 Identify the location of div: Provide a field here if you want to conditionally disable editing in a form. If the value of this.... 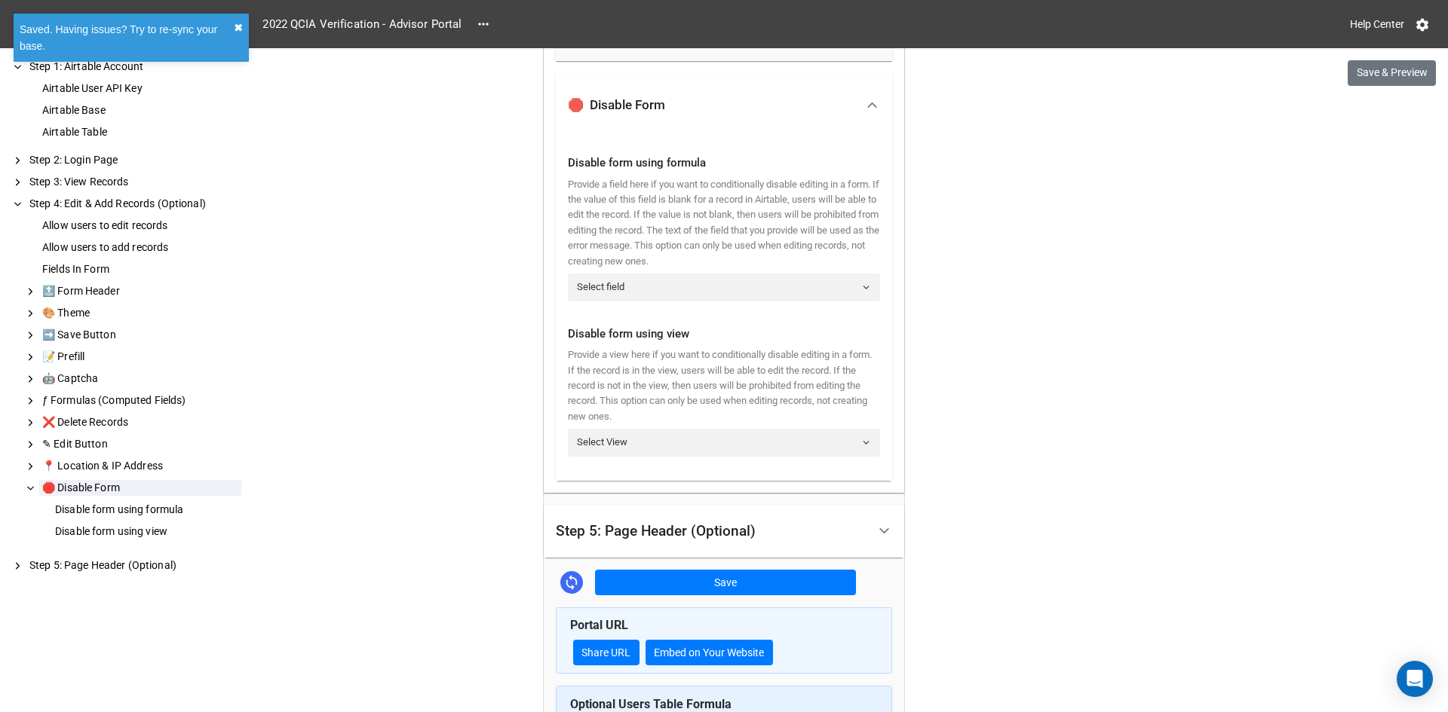
(724, 223).